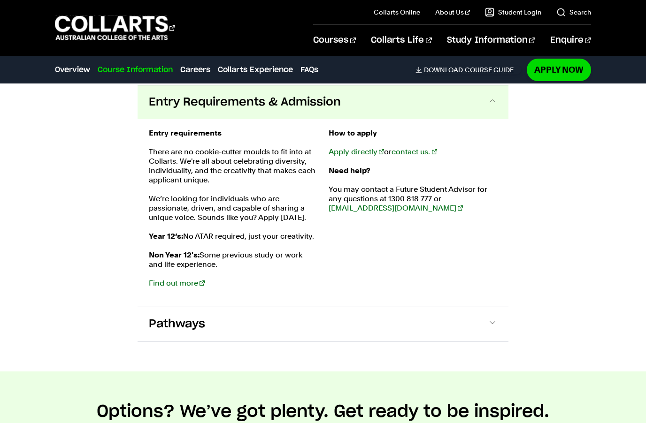 Image resolution: width=646 pixels, height=423 pixels. Describe the element at coordinates (323, 412) in the screenshot. I see `h2: Options? We’ve got plenty. Get ready to be inspired.` at that location.